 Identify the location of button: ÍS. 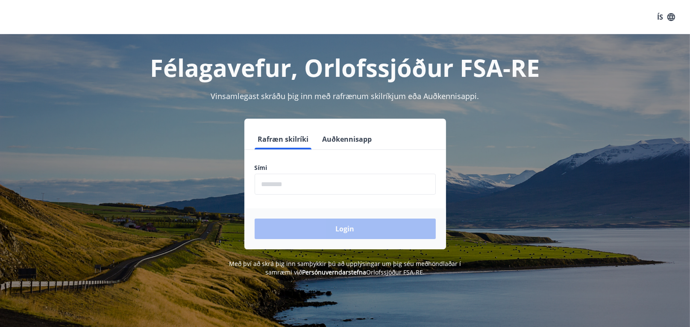
(666, 17).